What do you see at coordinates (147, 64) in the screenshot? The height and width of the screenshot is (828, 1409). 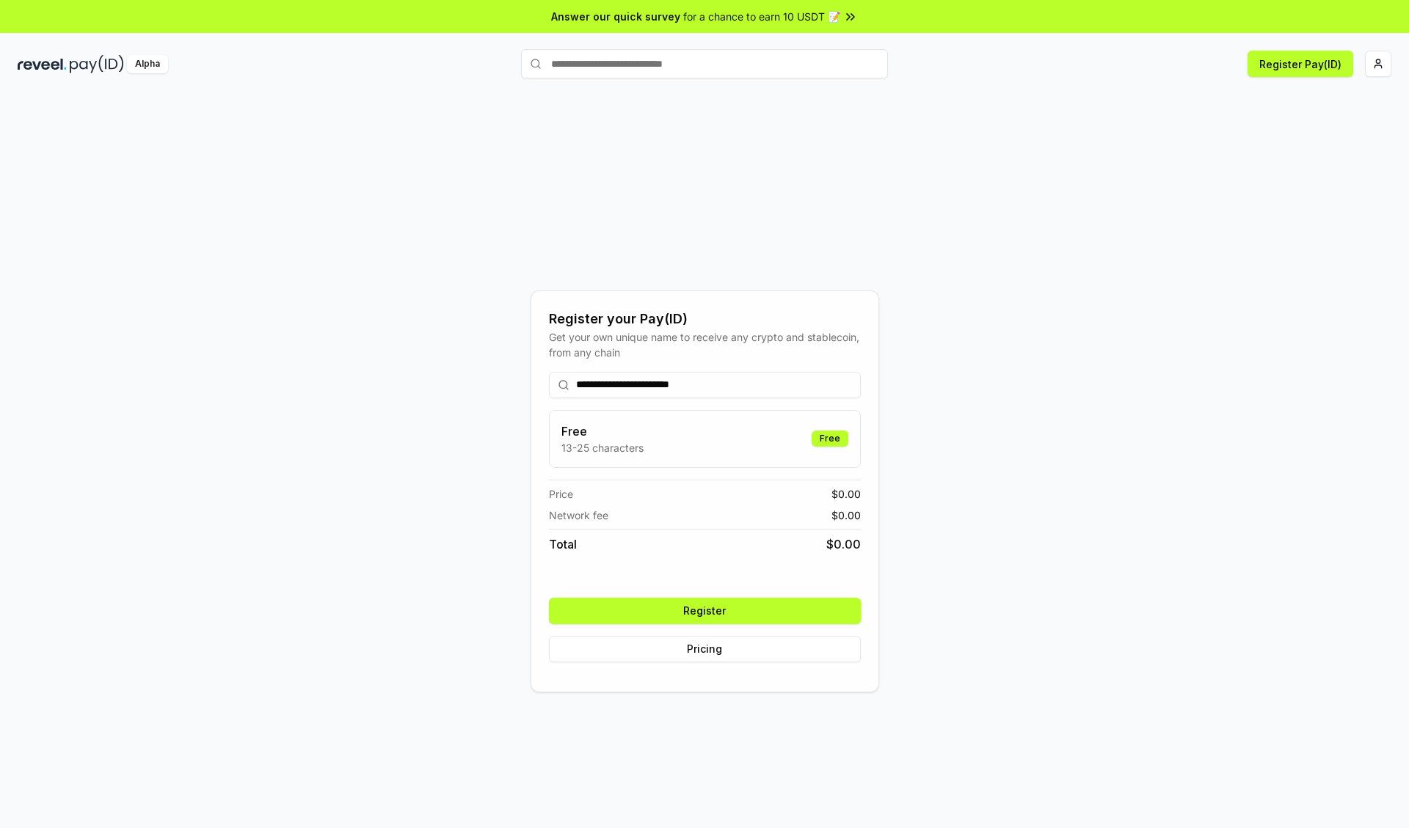 I see `div: Alpha` at bounding box center [147, 64].